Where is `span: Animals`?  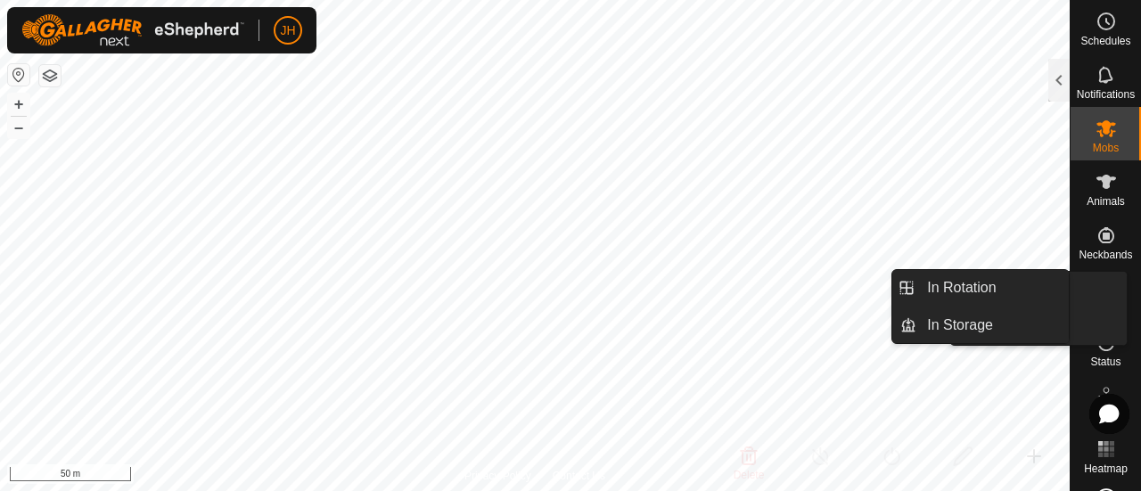
span: Animals is located at coordinates (1105, 201).